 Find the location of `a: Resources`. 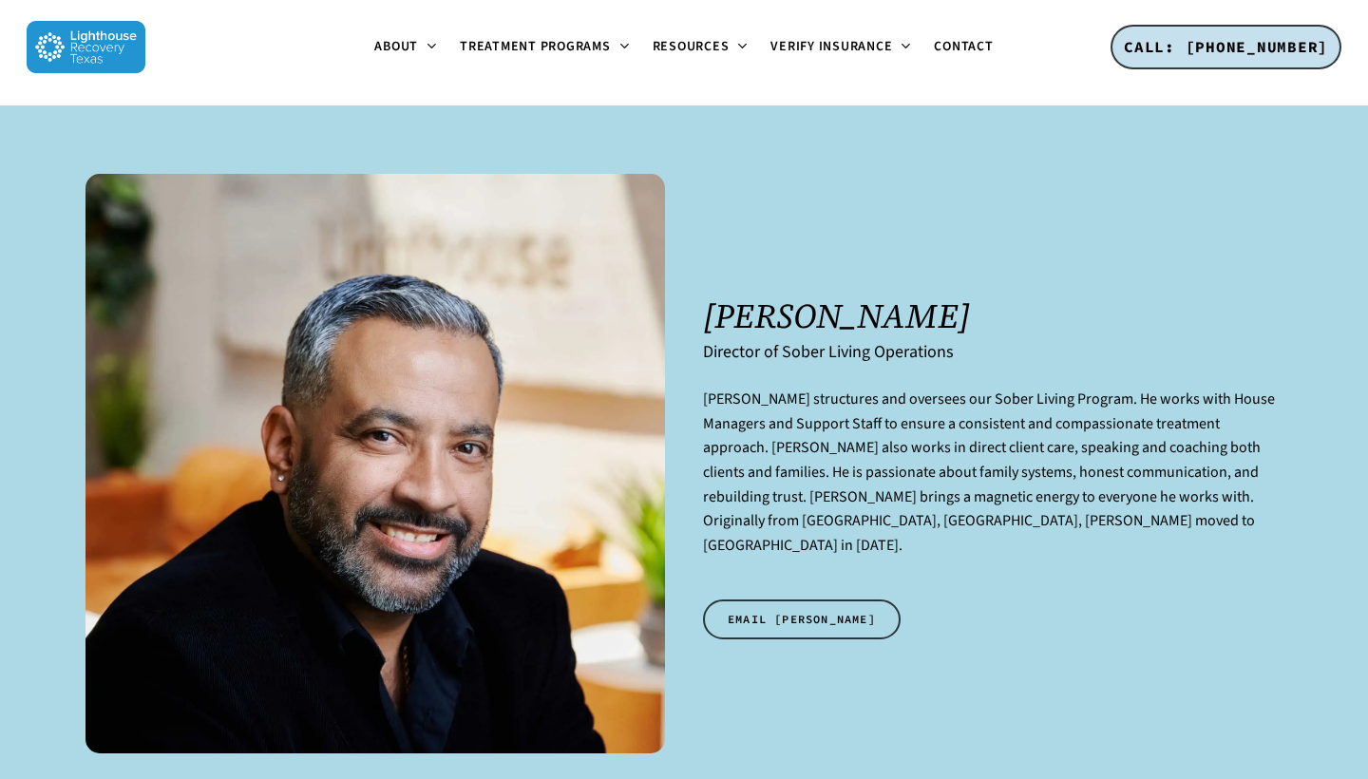

a: Resources is located at coordinates (700, 48).